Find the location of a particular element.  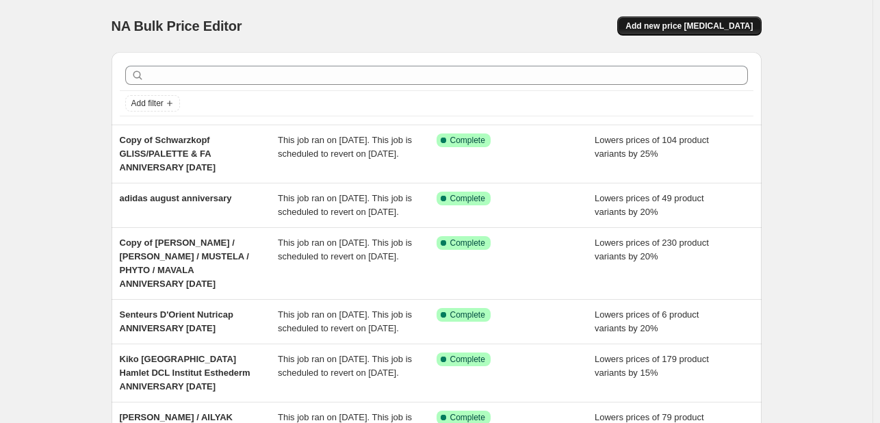

button: Add filter is located at coordinates (153, 103).